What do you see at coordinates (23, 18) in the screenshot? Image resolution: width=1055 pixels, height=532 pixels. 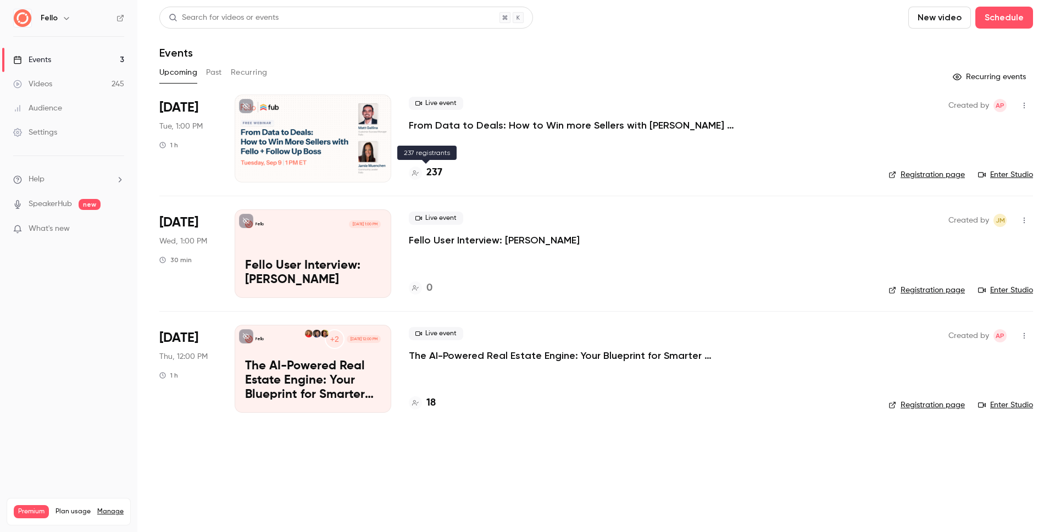 I see `img: Fello` at bounding box center [23, 18].